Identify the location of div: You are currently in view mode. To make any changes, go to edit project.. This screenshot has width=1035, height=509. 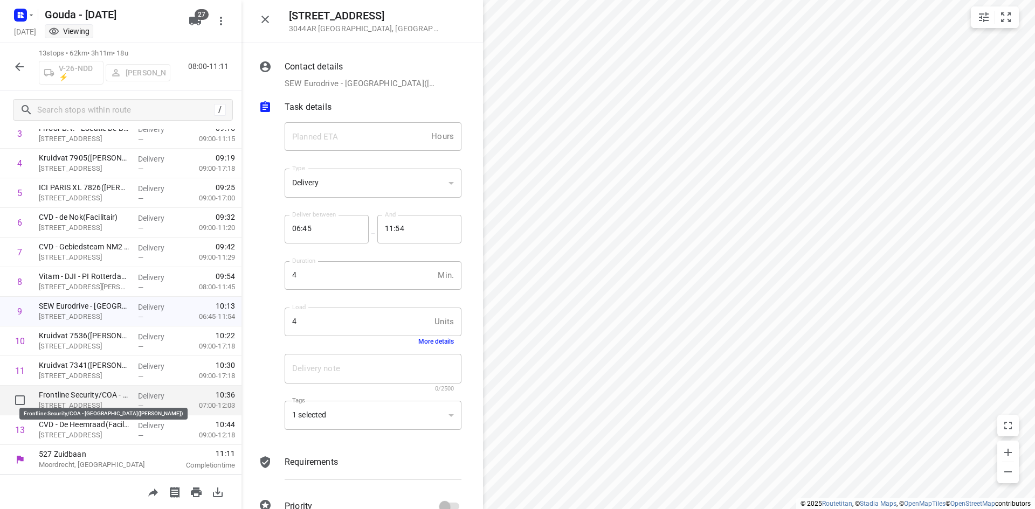
(69, 31).